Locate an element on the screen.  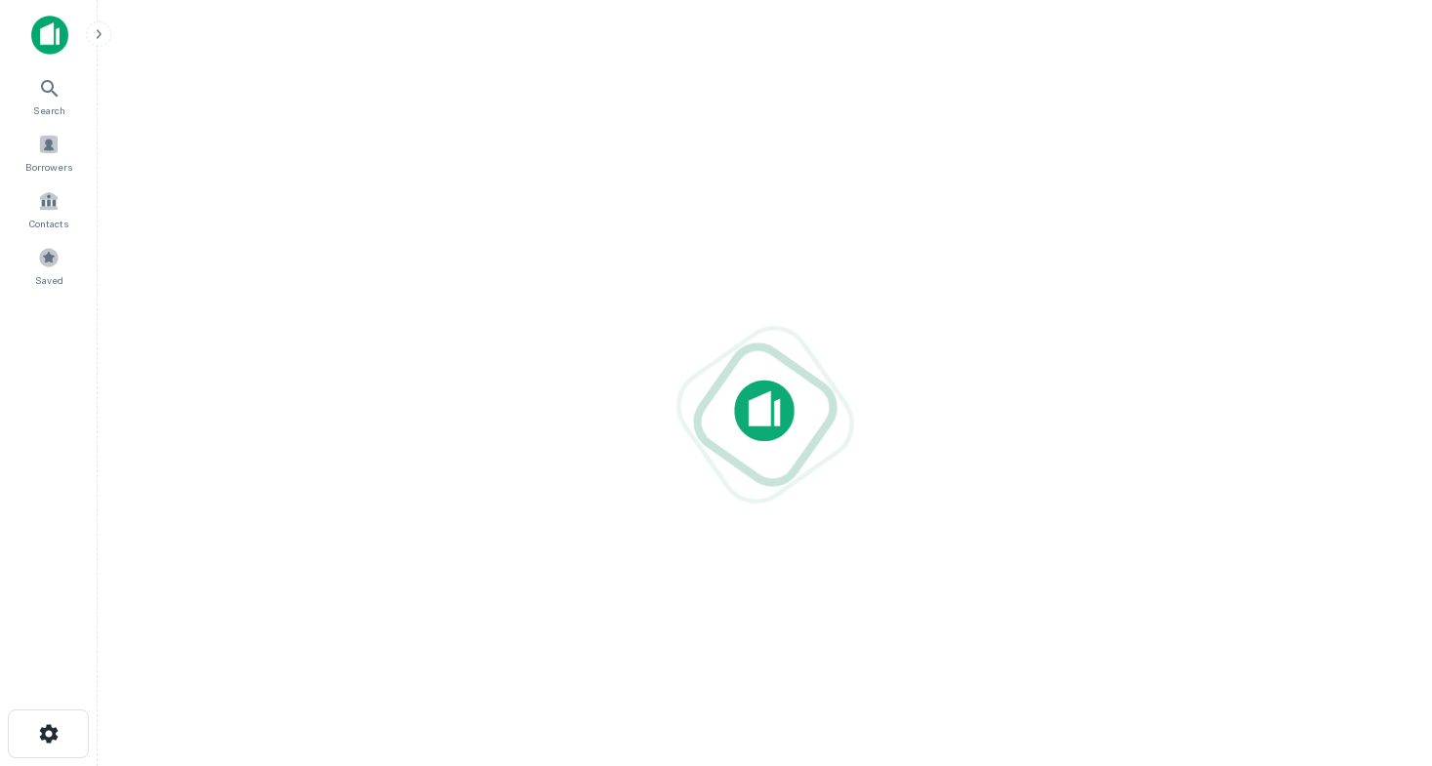
span: Contacts is located at coordinates (49, 224).